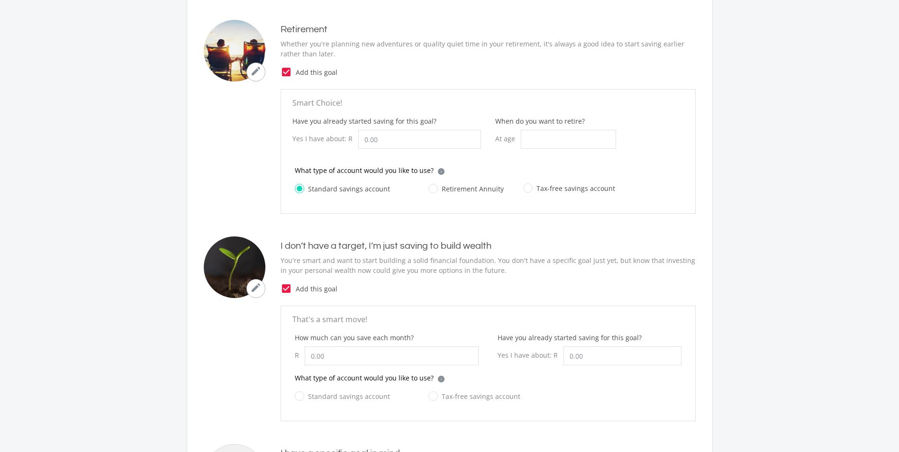  I want to click on h4: Retirement, so click(488, 29).